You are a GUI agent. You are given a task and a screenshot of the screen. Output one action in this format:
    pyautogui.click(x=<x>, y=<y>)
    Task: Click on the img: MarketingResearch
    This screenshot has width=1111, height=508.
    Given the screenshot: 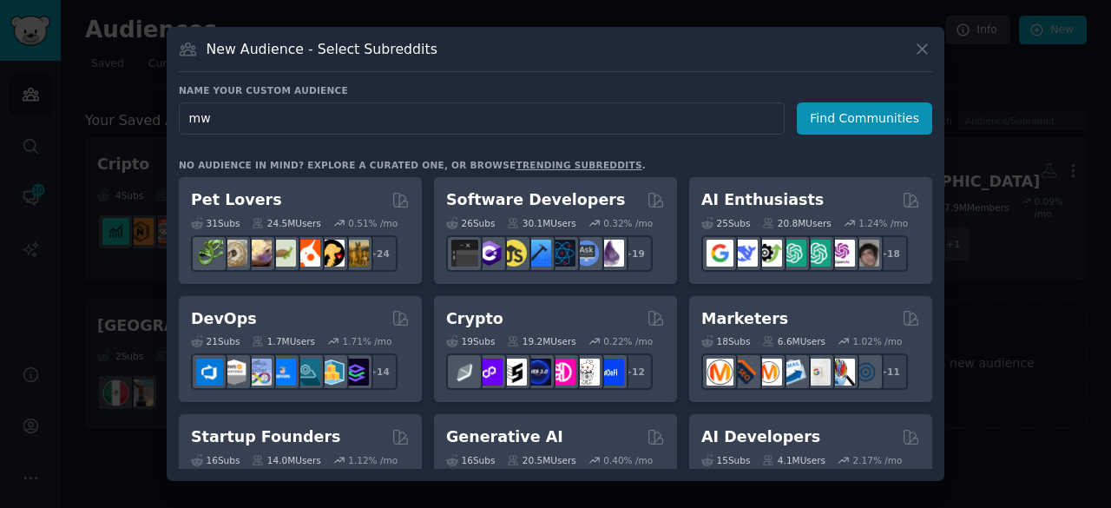 What is the action you would take?
    pyautogui.click(x=841, y=371)
    